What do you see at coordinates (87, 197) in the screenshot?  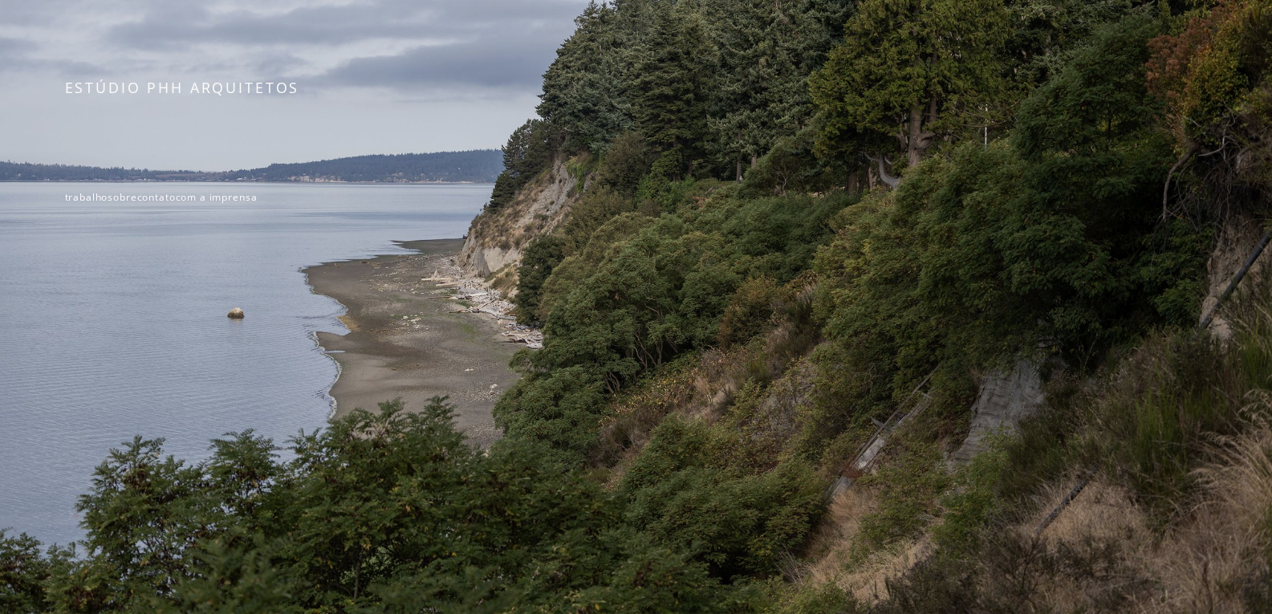 I see `a: trabalho` at bounding box center [87, 197].